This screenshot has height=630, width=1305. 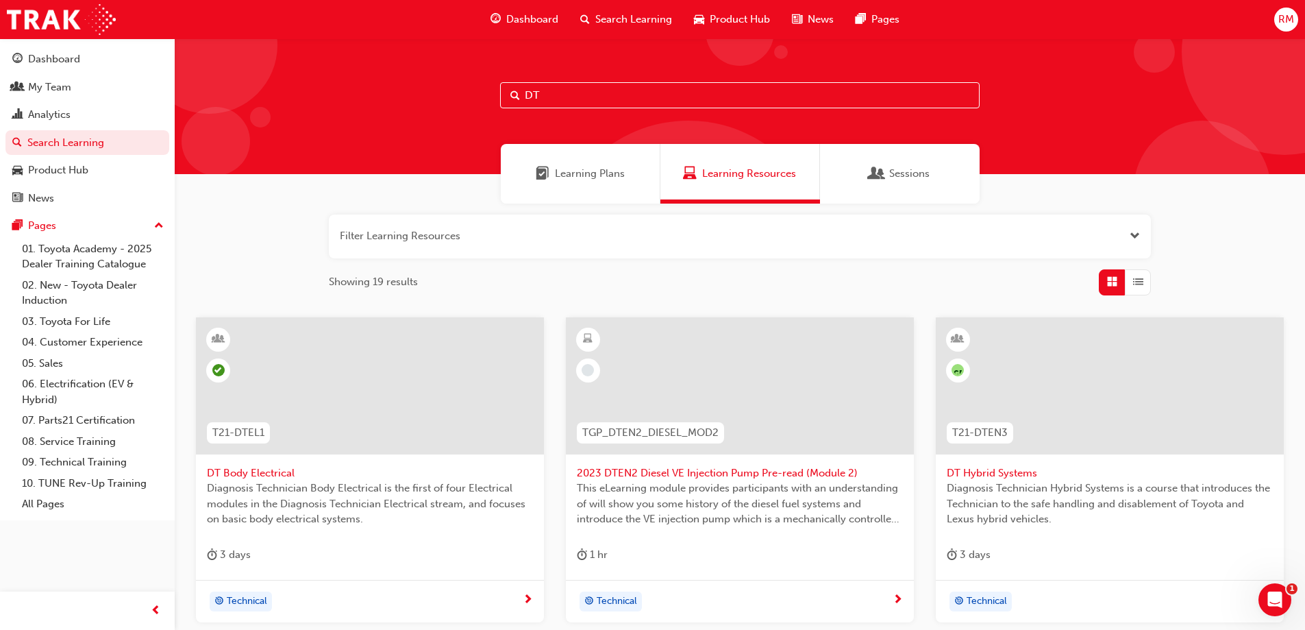 I want to click on button: Pages, so click(x=87, y=225).